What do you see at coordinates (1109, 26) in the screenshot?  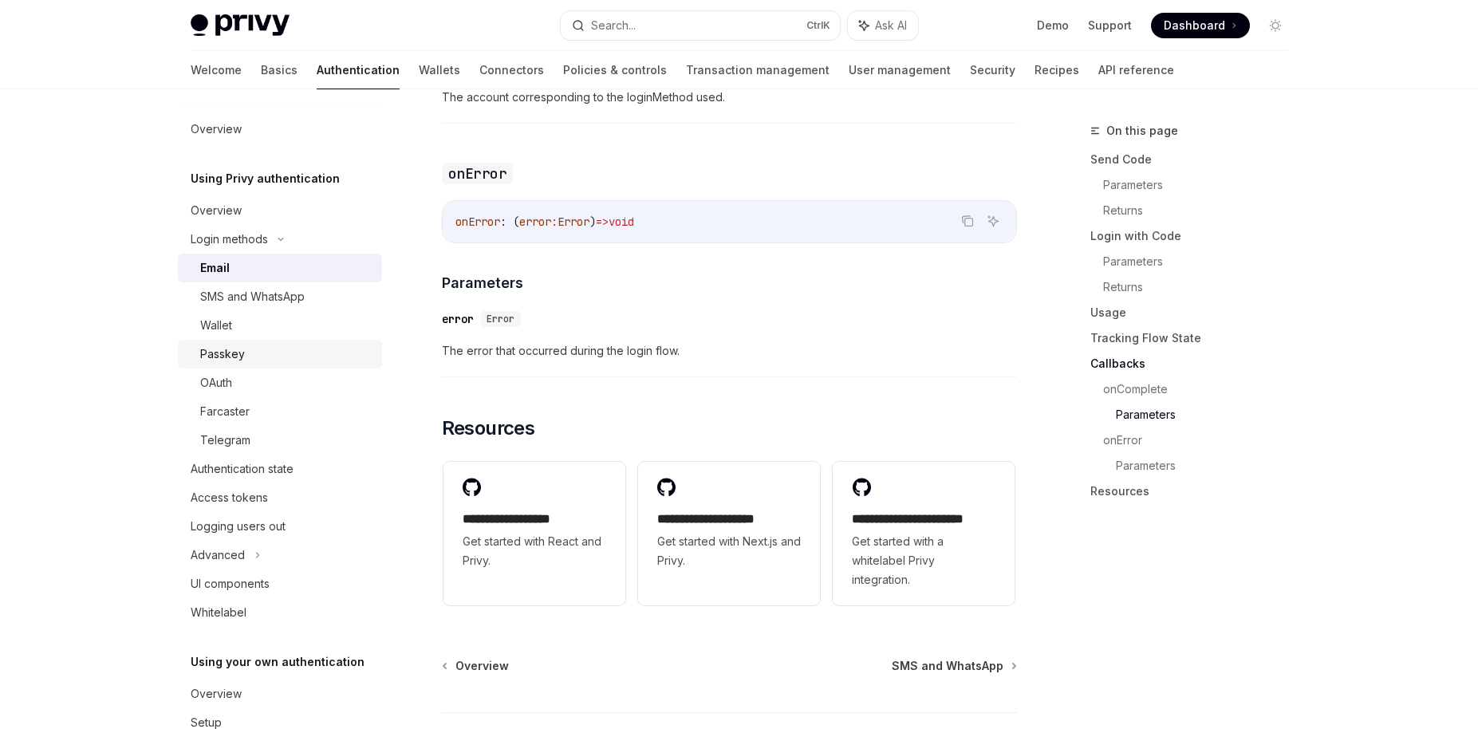 I see `a: Support` at bounding box center [1109, 26].